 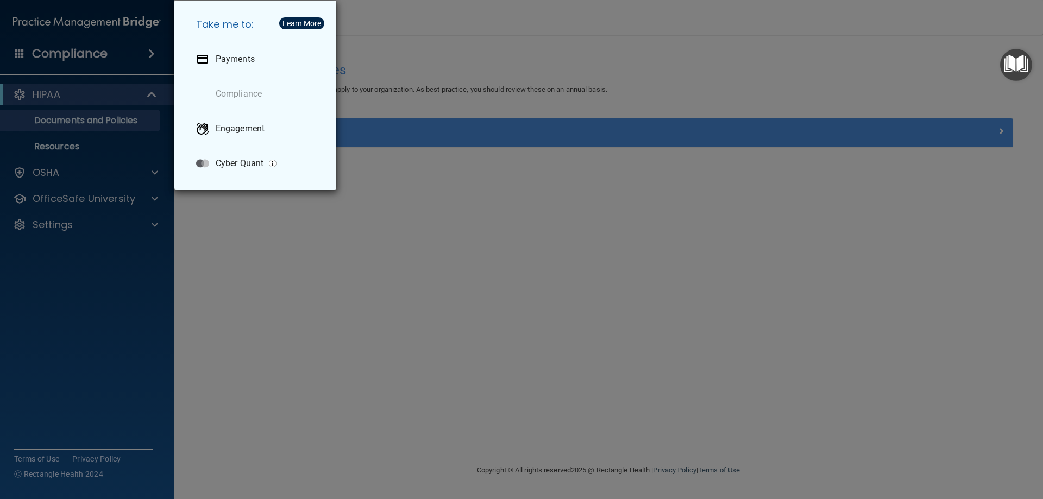 What do you see at coordinates (235, 59) in the screenshot?
I see `p: Payments` at bounding box center [235, 59].